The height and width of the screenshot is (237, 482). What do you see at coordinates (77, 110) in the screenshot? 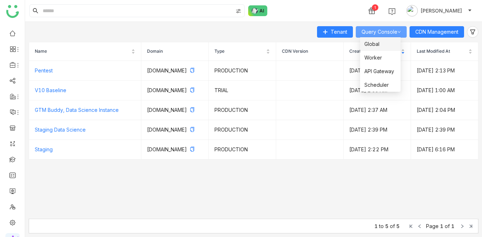
I see `a: GTM Buddy, Data Science Instance` at bounding box center [77, 110].